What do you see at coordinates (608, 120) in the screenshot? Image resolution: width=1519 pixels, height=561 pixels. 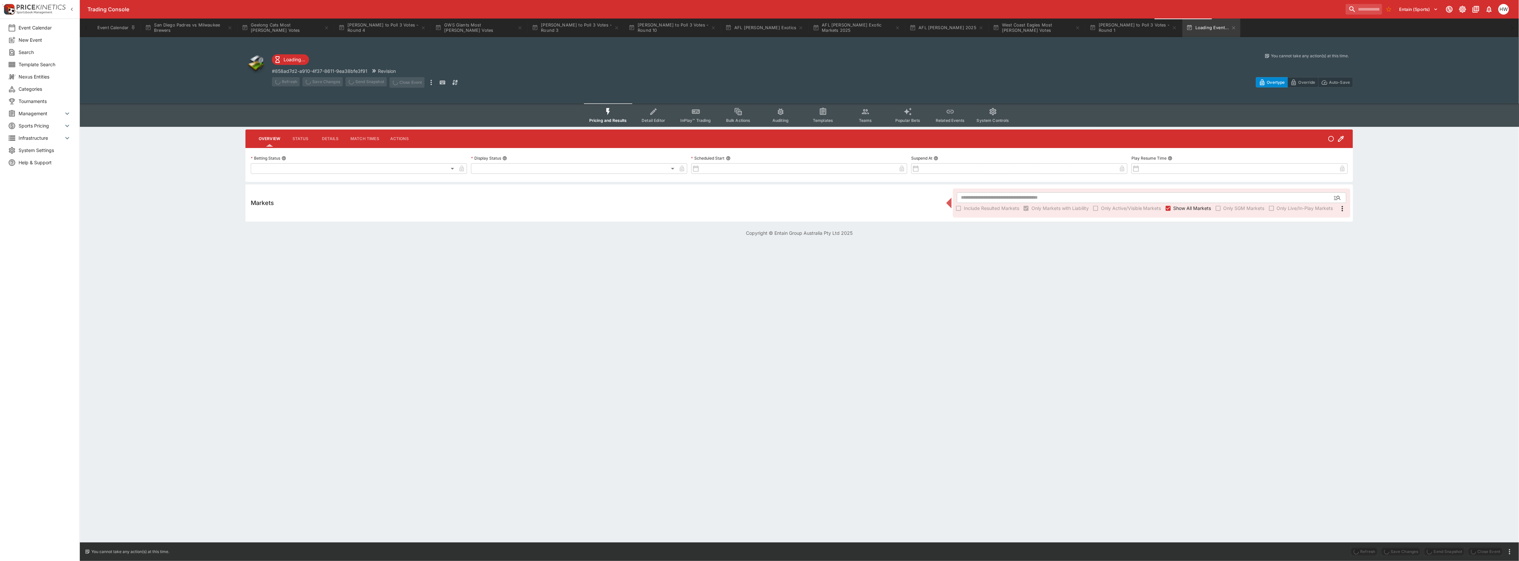 I see `span: Pricing and Results` at bounding box center [608, 120].